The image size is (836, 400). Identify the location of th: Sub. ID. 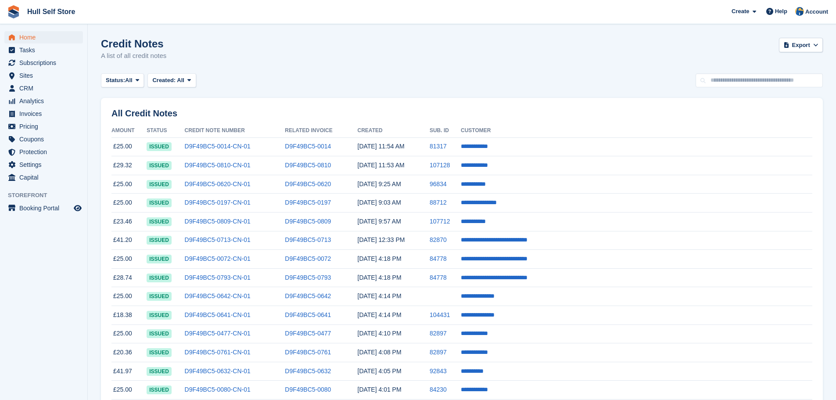
(445, 131).